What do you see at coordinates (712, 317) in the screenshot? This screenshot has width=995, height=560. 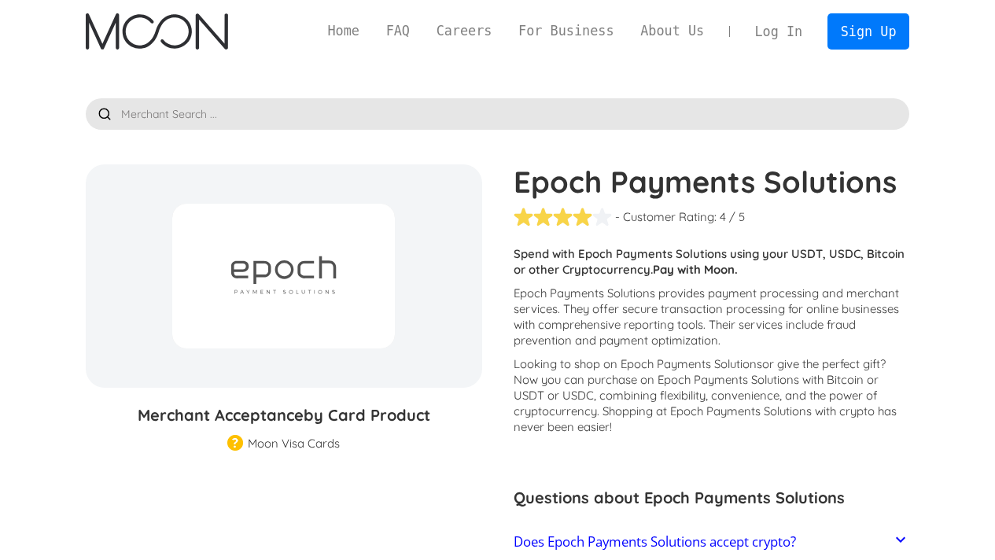 I see `p: Epoch Payments Solutions provides payment processing and merchant services. They offer secure tra...` at bounding box center [712, 317].